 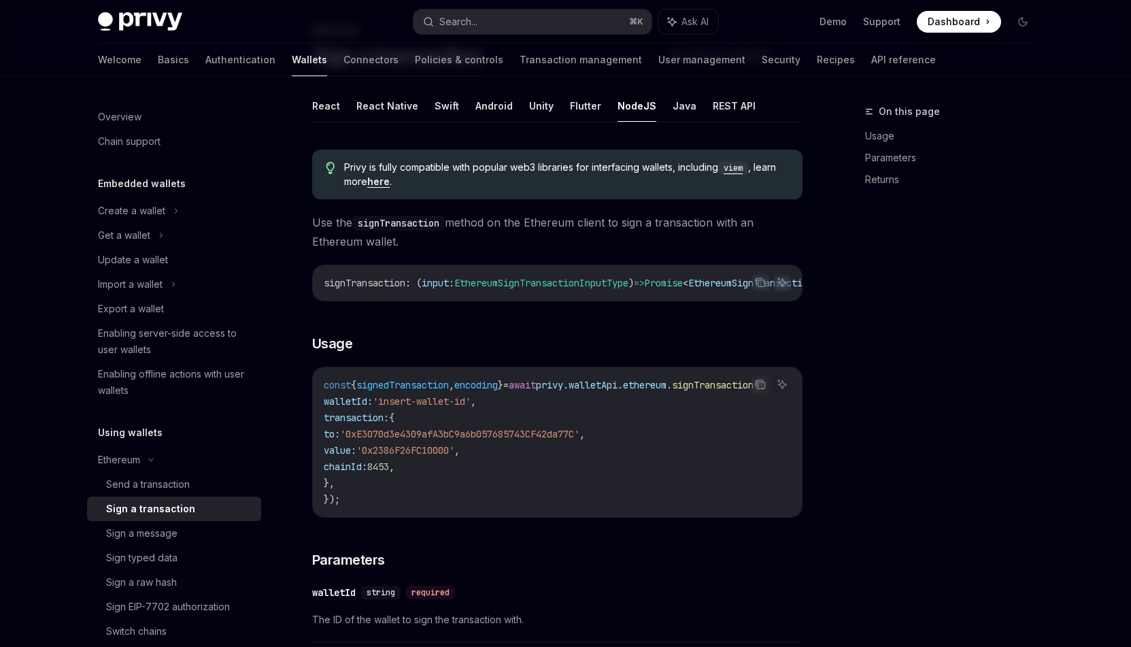 What do you see at coordinates (120, 60) in the screenshot?
I see `a: Welcome` at bounding box center [120, 60].